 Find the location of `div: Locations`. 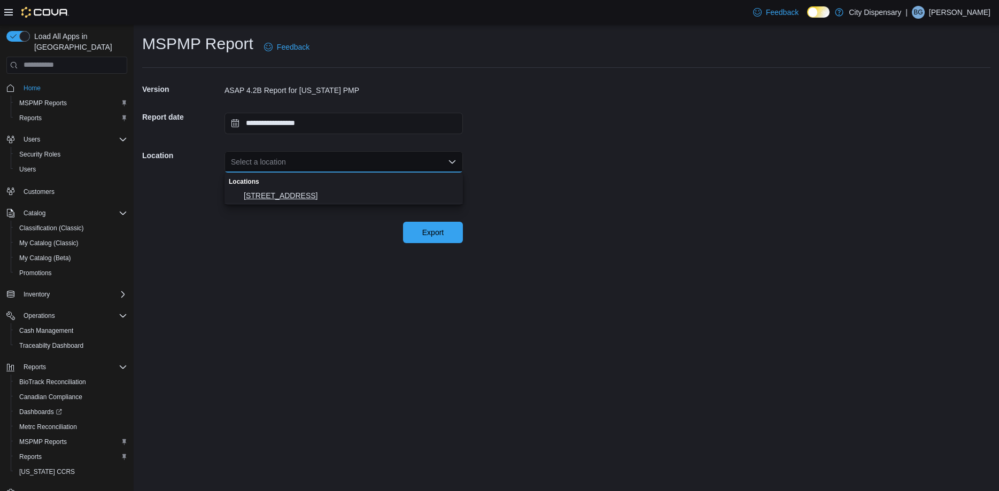

div: Locations is located at coordinates (344, 180).